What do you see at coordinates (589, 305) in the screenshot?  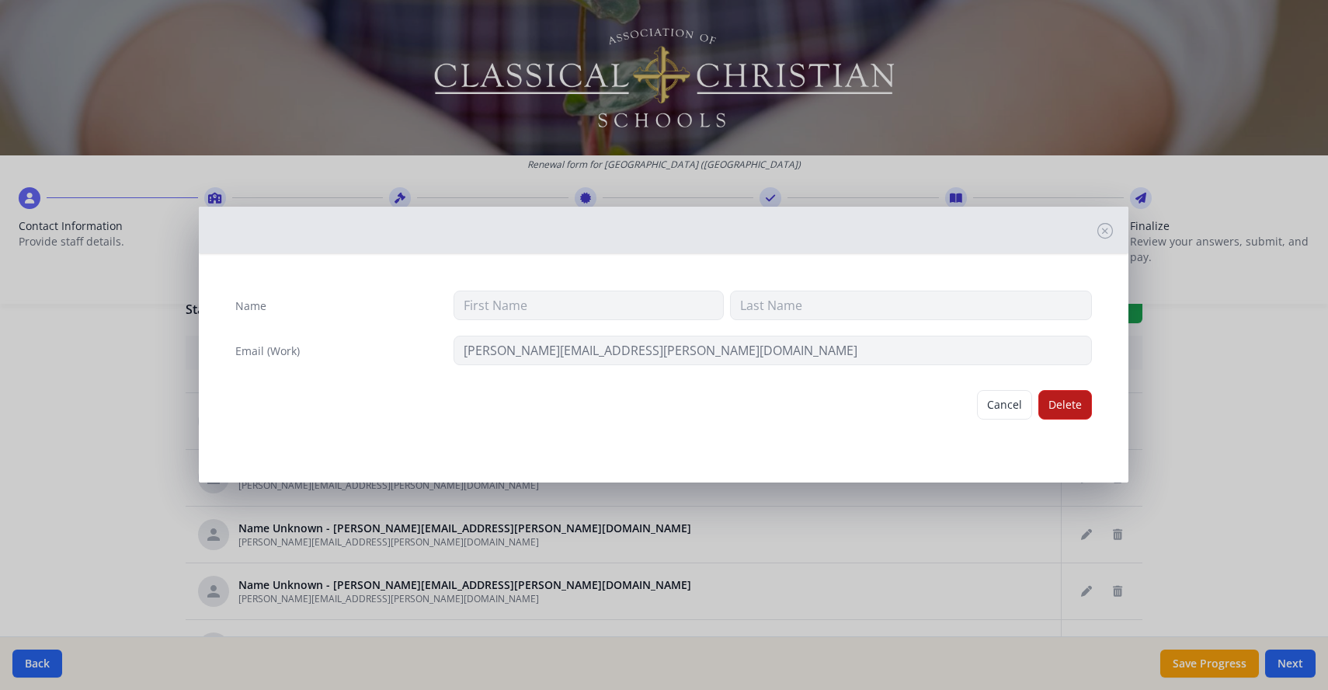 I see `input: First Name` at bounding box center [589, 305].